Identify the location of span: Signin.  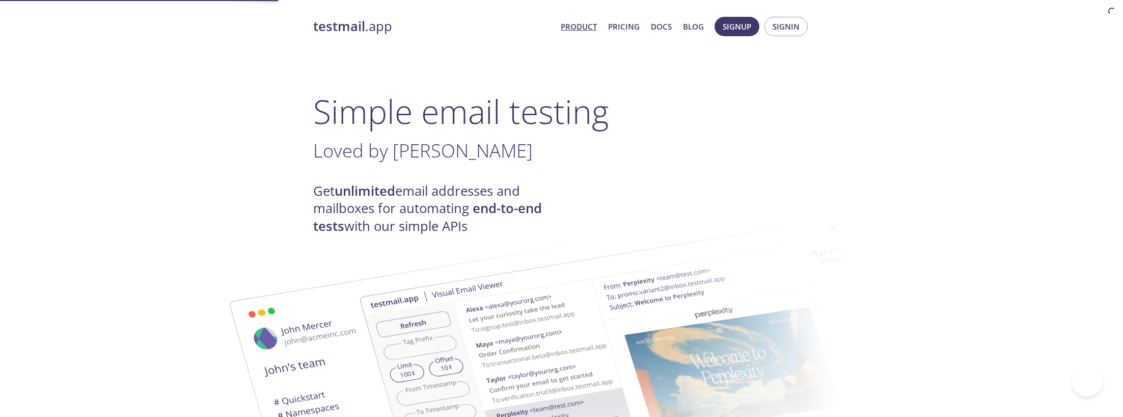
(786, 26).